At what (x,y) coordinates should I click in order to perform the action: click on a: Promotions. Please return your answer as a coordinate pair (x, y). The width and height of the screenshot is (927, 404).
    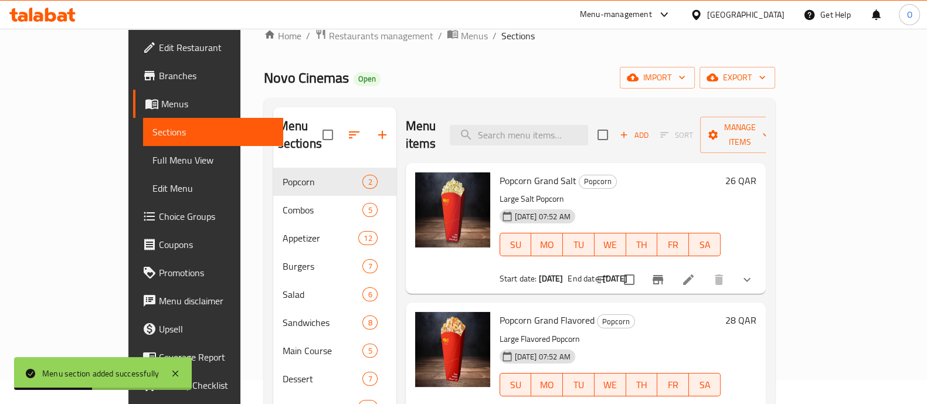
    Looking at the image, I should click on (208, 273).